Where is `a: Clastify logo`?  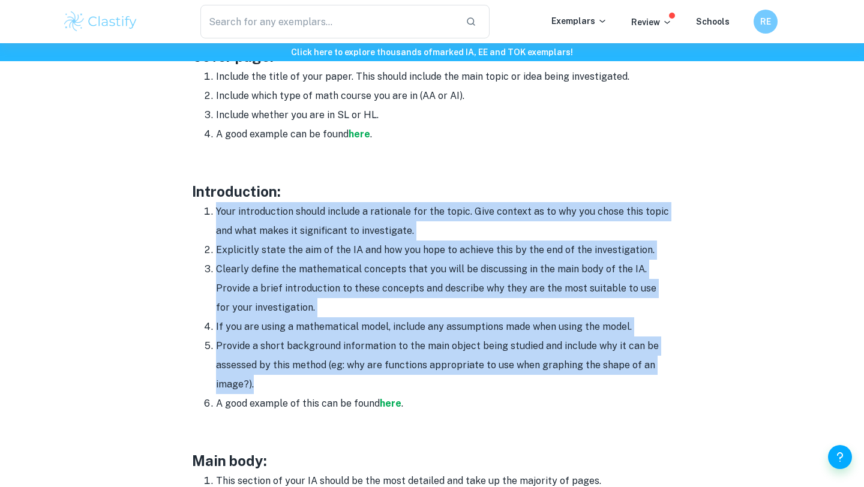 a: Clastify logo is located at coordinates (100, 22).